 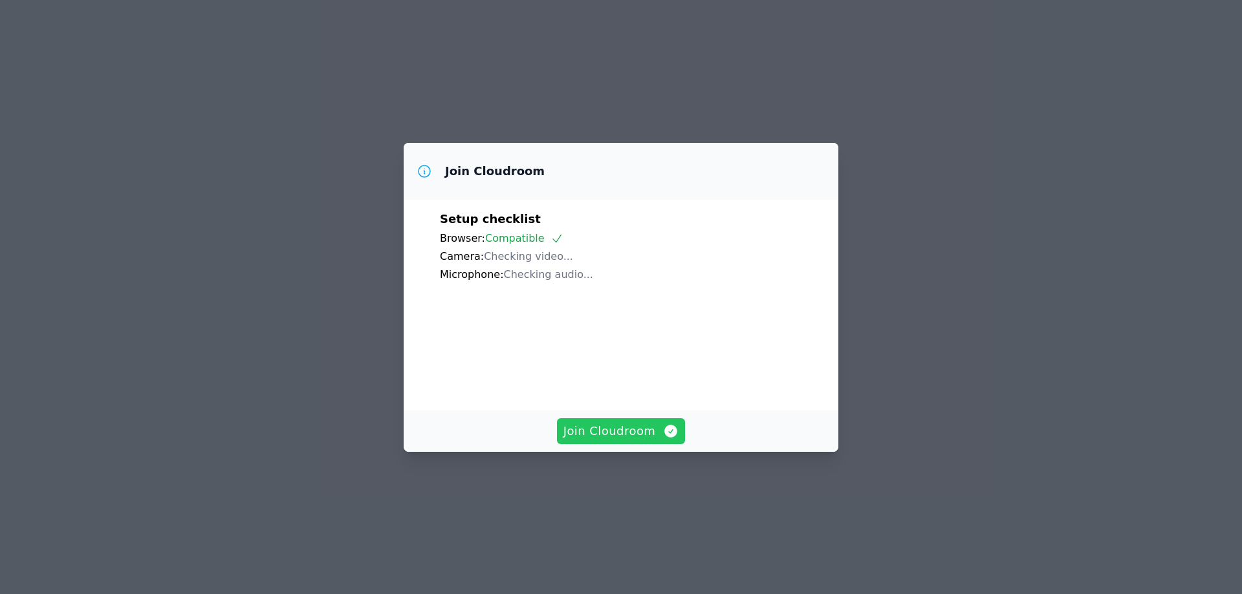 What do you see at coordinates (621, 431) in the screenshot?
I see `button: Join Cloudroom` at bounding box center [621, 431].